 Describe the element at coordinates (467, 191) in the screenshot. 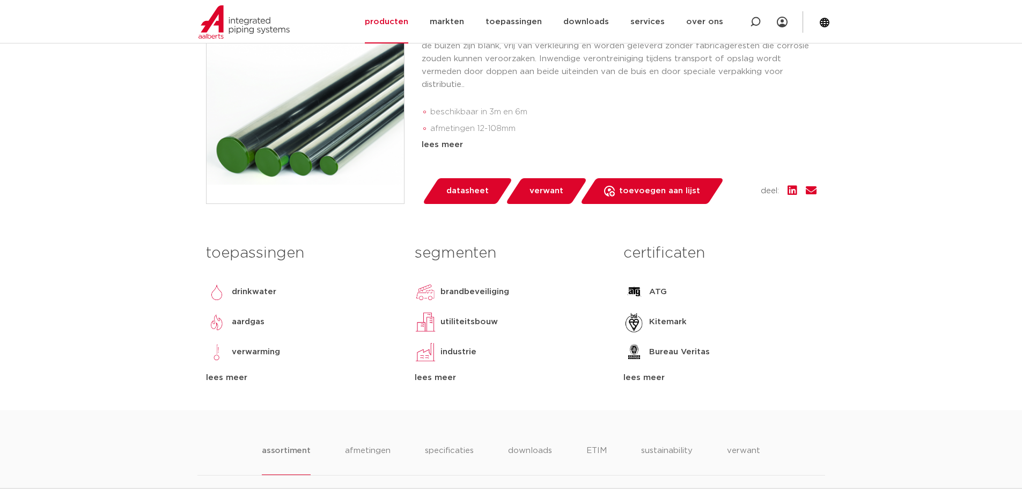

I see `span: datasheet` at that location.